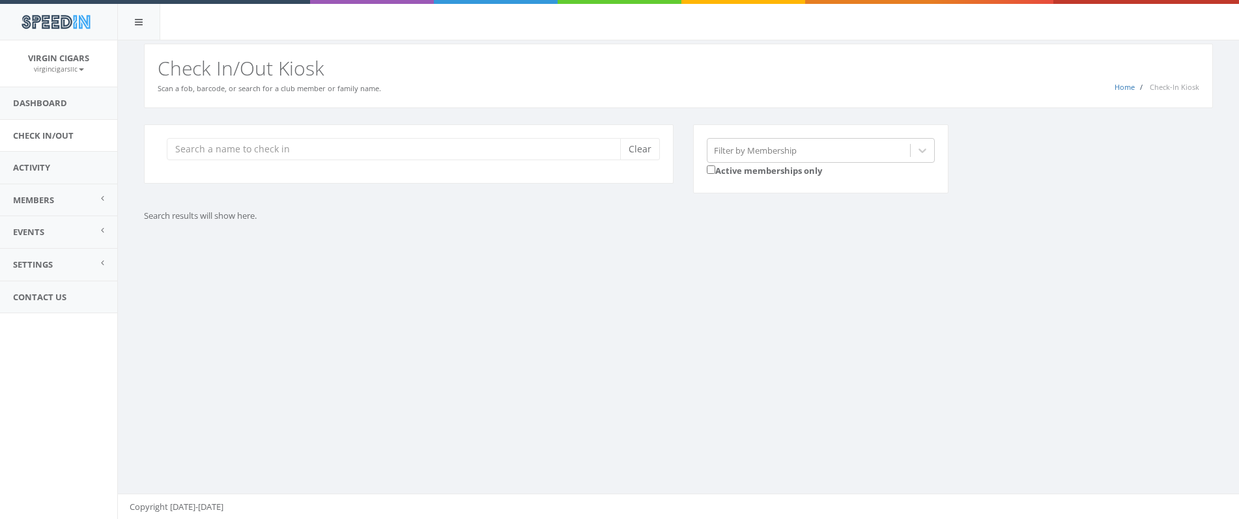  I want to click on a: Home, so click(1124, 87).